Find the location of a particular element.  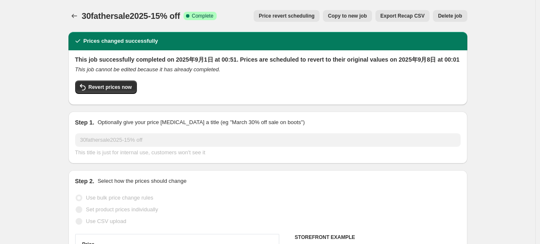

button: Delete job is located at coordinates (450, 16).